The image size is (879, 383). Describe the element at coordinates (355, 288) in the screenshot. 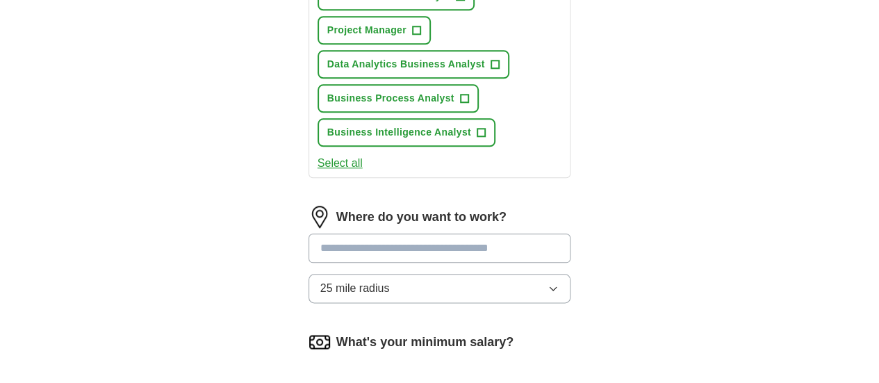

I see `span: 25 mile radius` at that location.